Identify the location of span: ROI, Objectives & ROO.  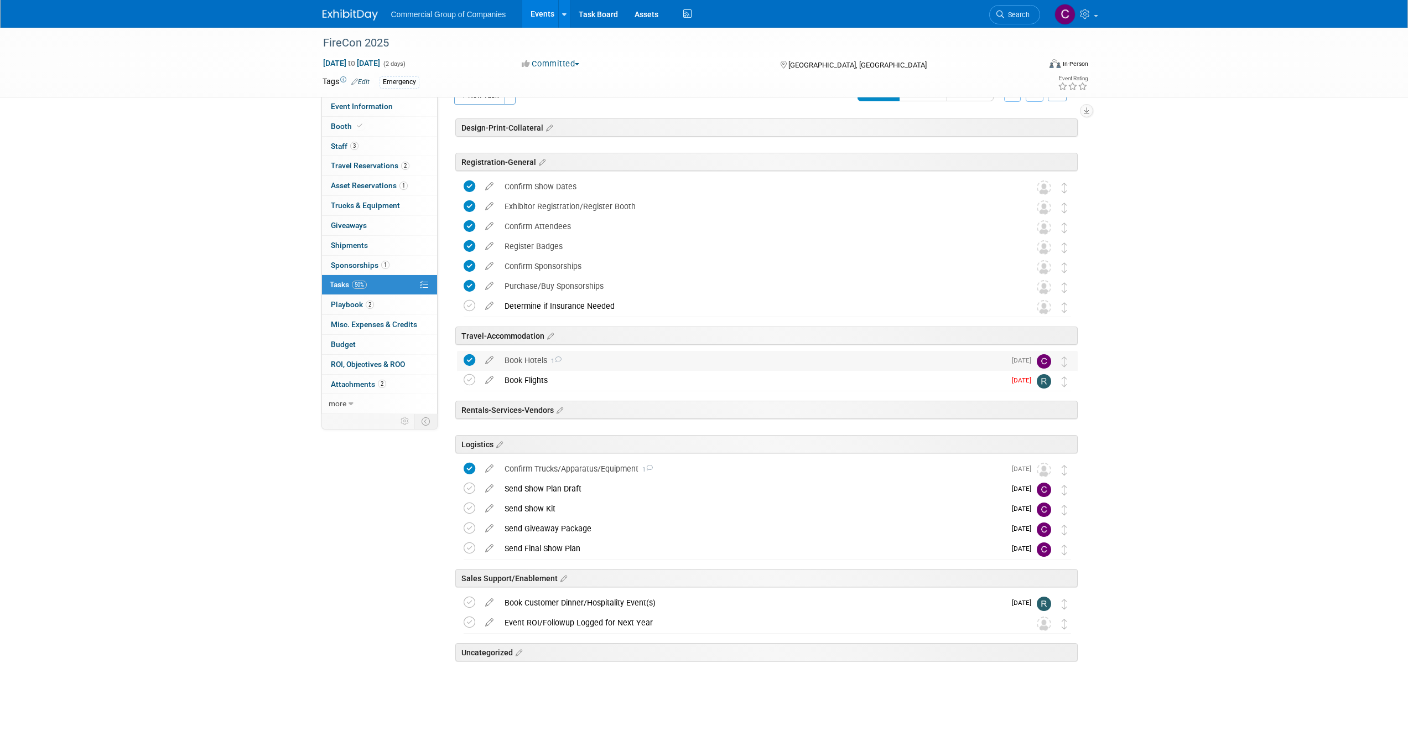
(368, 364).